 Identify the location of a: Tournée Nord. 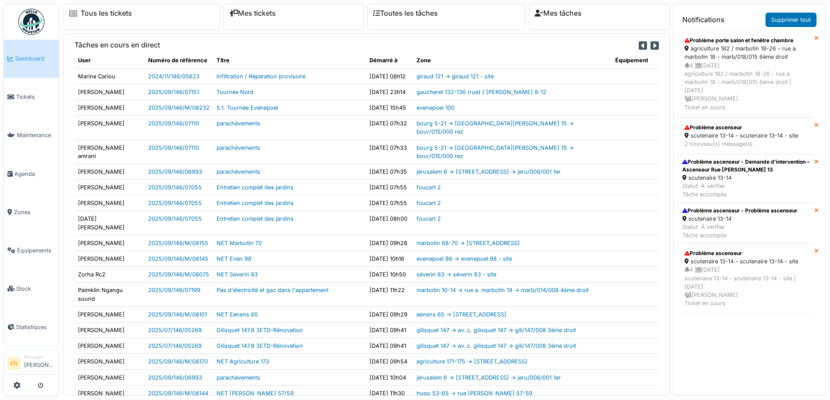
(235, 92).